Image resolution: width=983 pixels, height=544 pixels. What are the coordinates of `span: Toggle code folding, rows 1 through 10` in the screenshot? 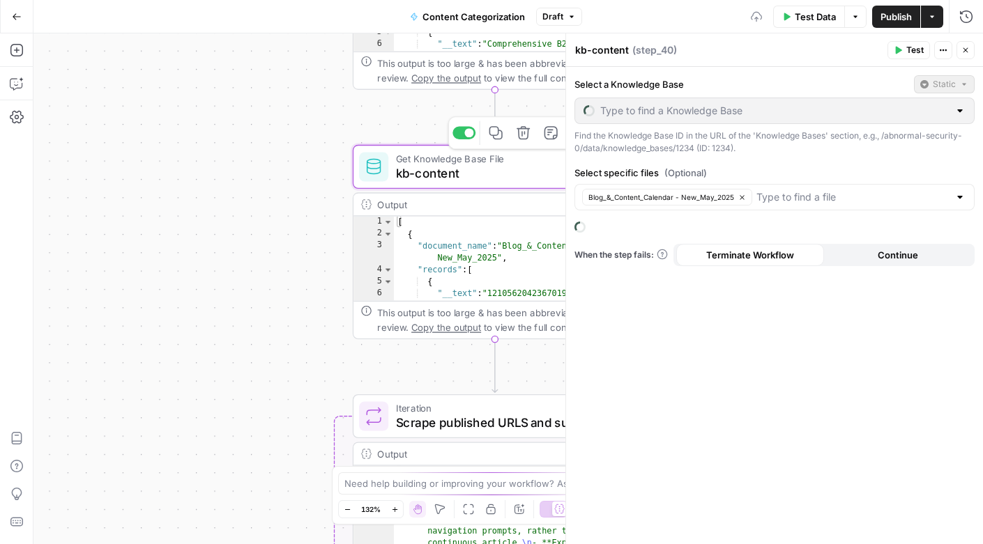 It's located at (387, 222).